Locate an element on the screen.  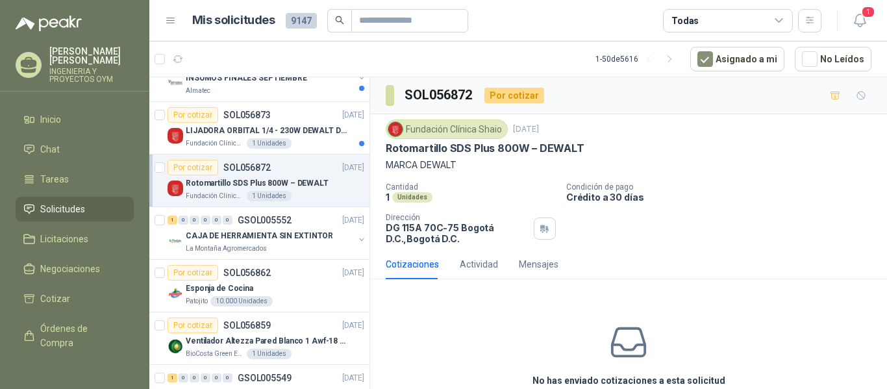
p: Almatec is located at coordinates (198, 91).